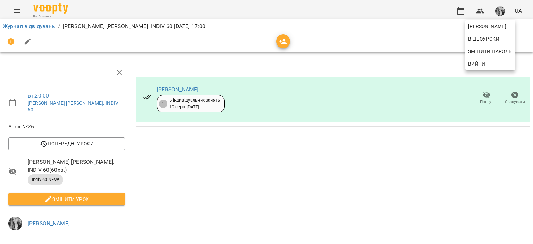  What do you see at coordinates (490, 51) in the screenshot?
I see `a: Змінити пароль` at bounding box center [490, 51].